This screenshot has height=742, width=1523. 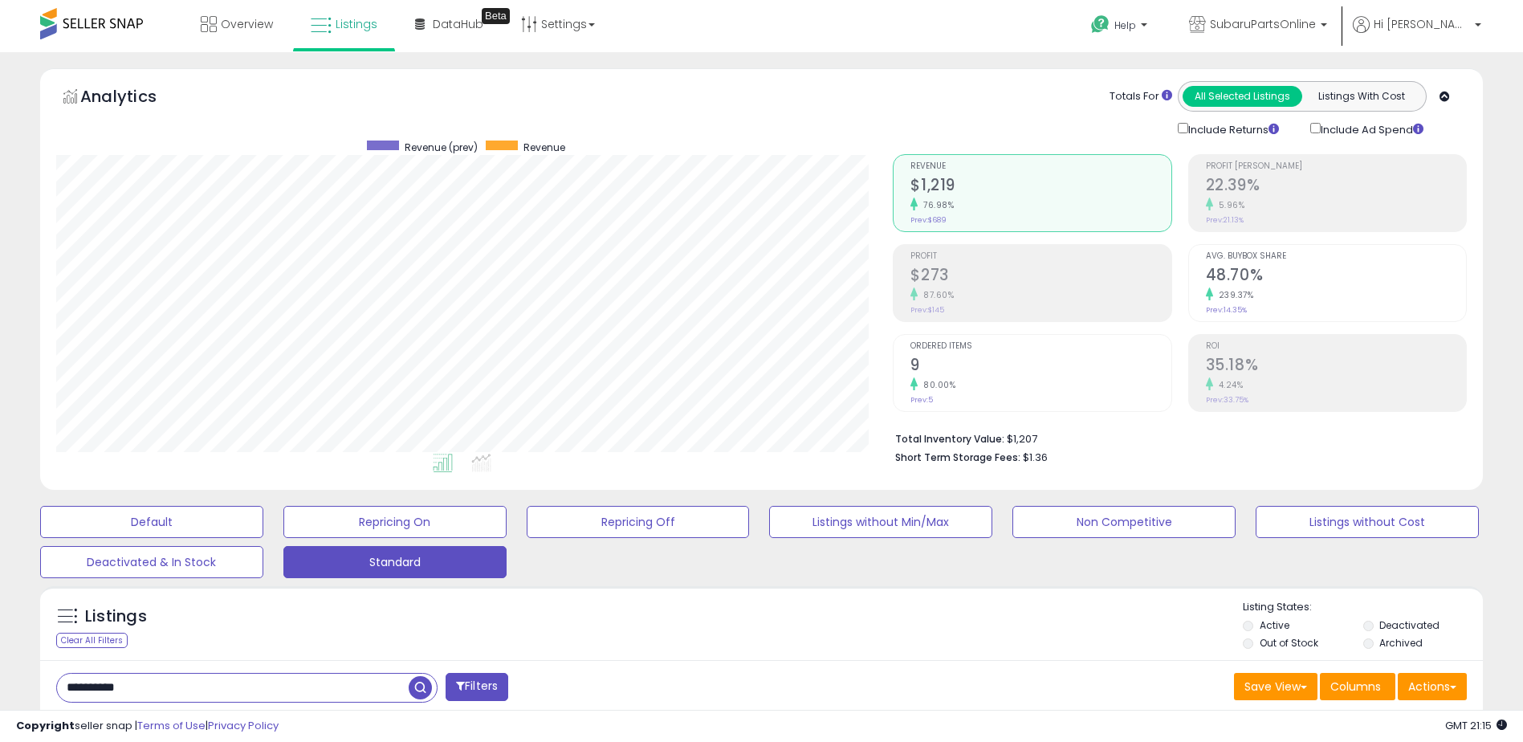 I want to click on small: Prev: 14.35%, so click(x=1226, y=310).